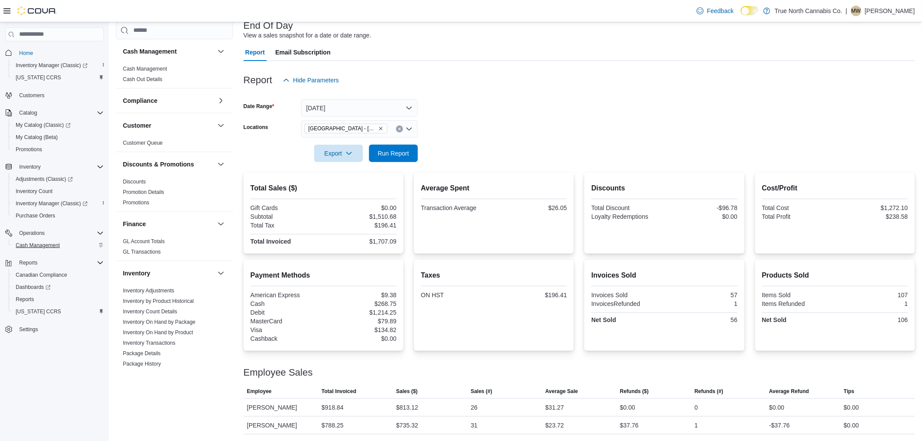 Image resolution: width=922 pixels, height=441 pixels. I want to click on span: Sales (#), so click(481, 391).